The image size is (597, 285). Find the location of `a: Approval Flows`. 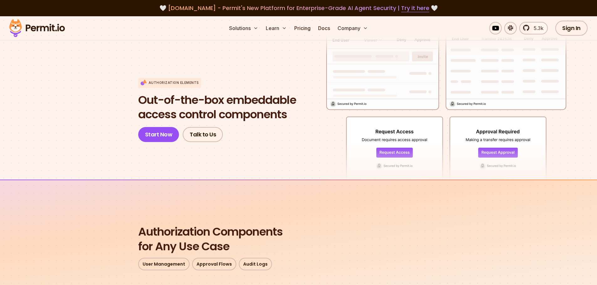

a: Approval Flows is located at coordinates (214, 264).